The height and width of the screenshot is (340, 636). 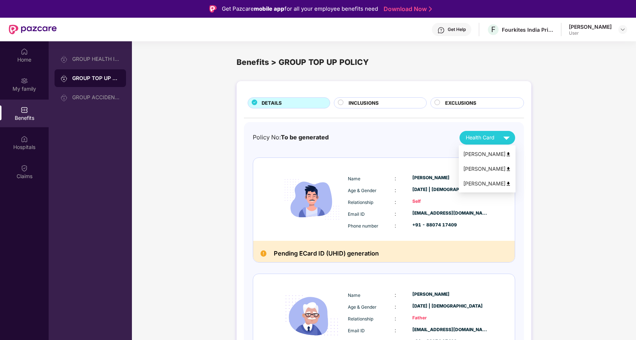 I want to click on span: F, so click(x=493, y=29).